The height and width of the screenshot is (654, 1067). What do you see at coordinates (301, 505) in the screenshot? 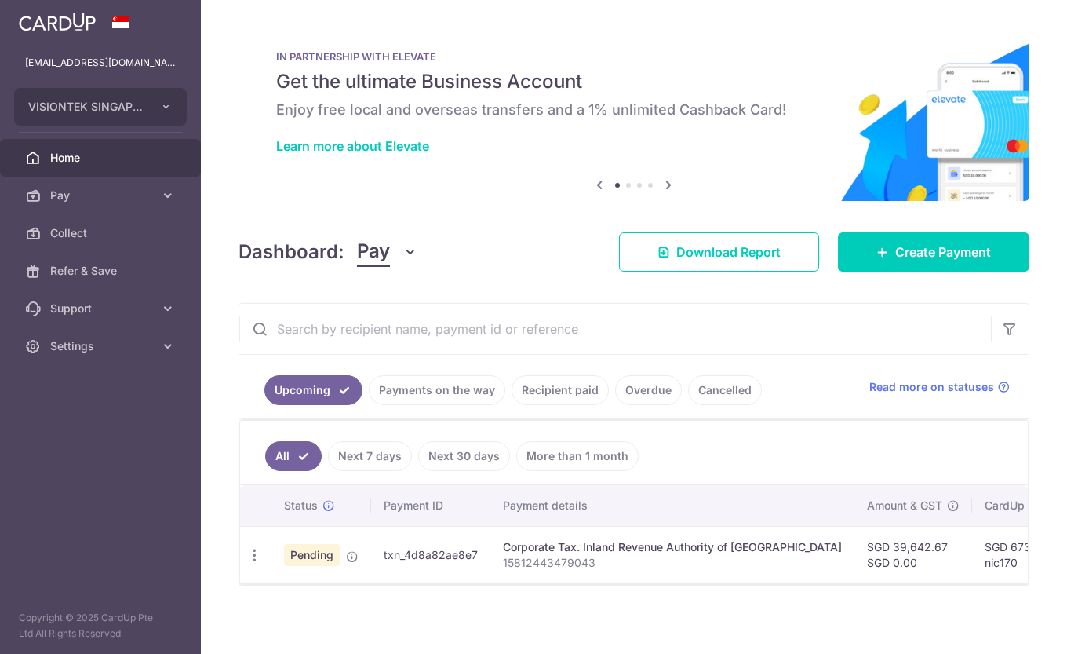
I see `span: Status` at bounding box center [301, 505].